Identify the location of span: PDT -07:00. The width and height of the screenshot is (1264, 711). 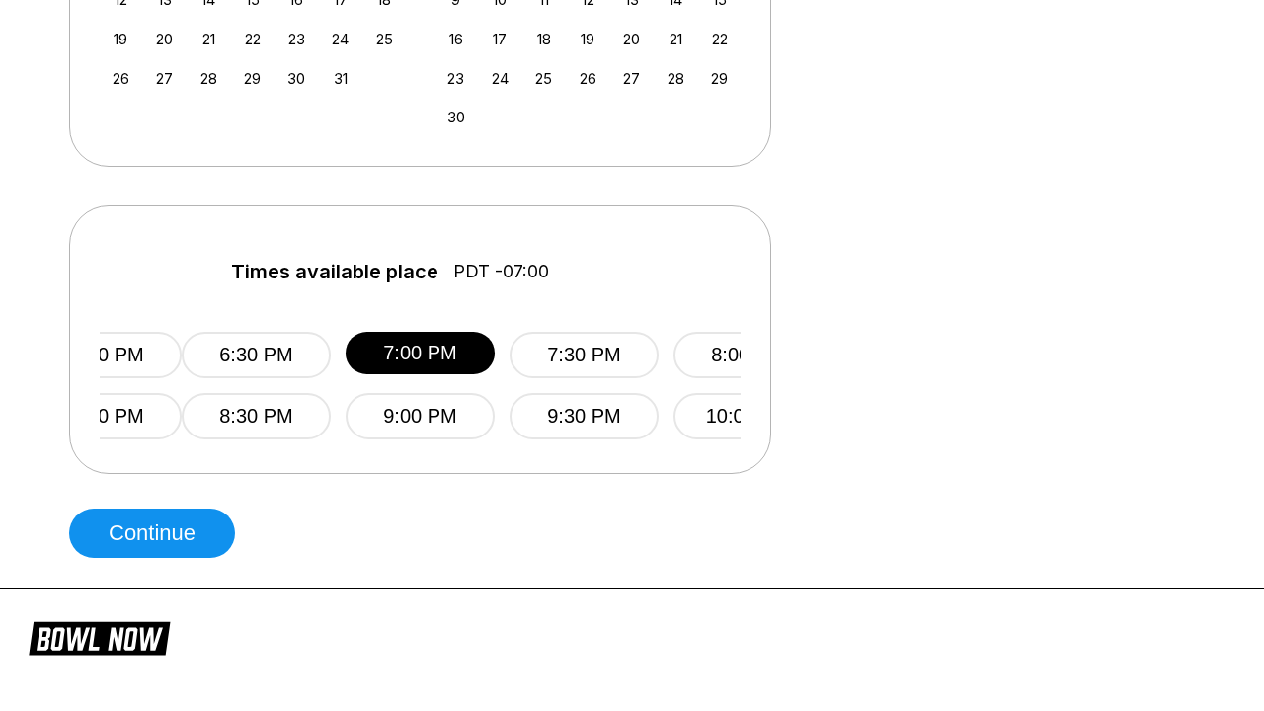
(501, 271).